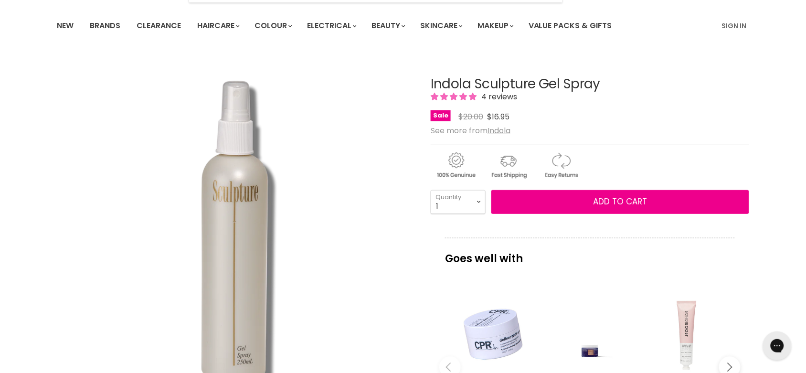 The height and width of the screenshot is (373, 806). I want to click on span: See more from, so click(470, 130).